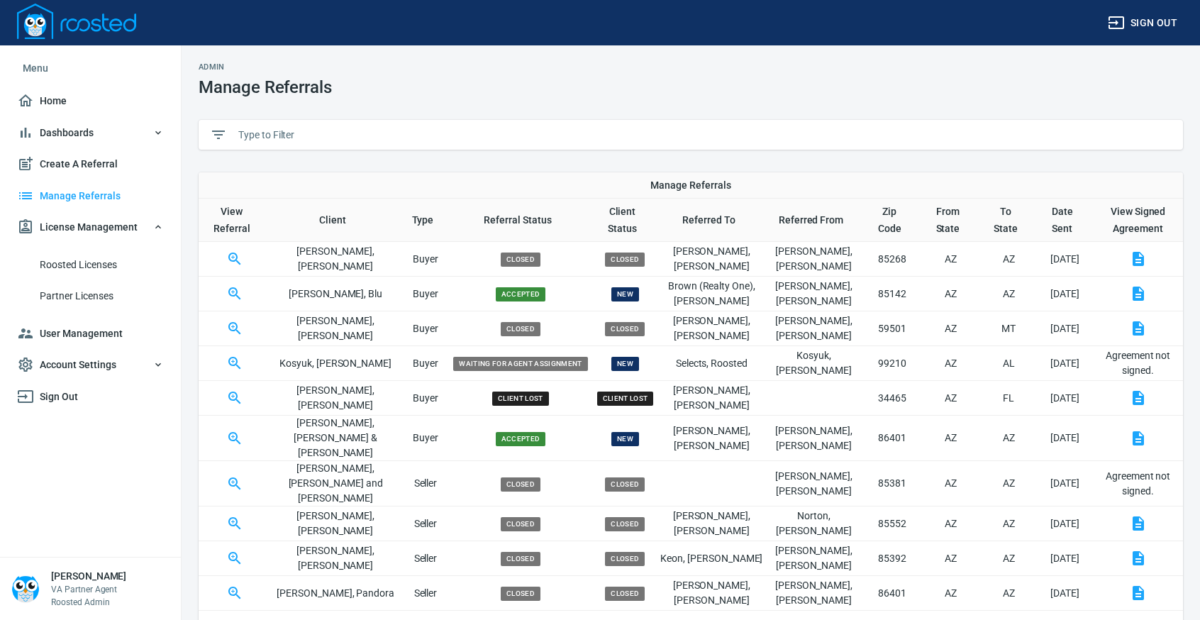  Describe the element at coordinates (893, 558) in the screenshot. I see `td: 85392` at that location.